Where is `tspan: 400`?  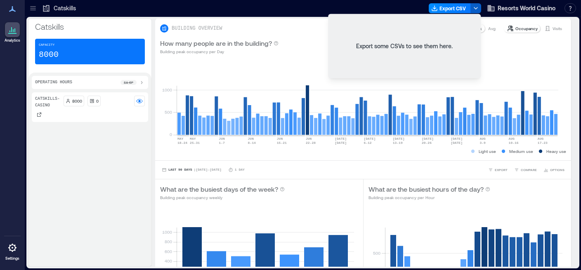
tspan: 400 is located at coordinates (168, 261).